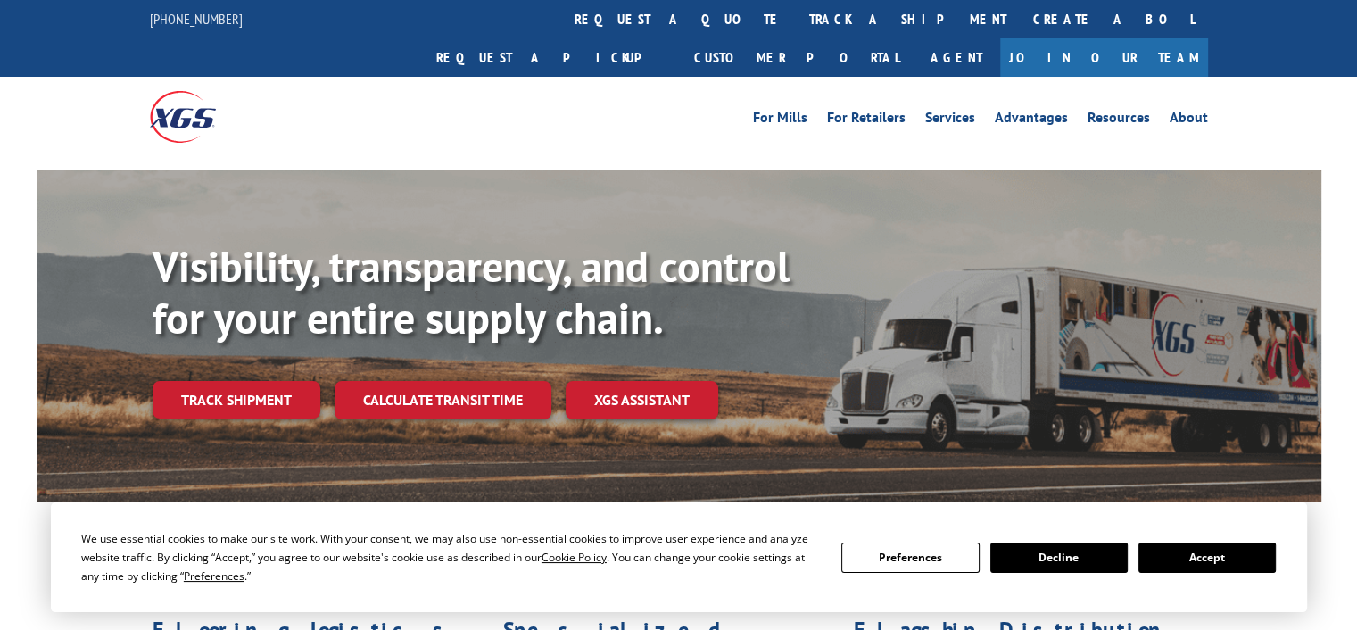  Describe the element at coordinates (1059, 558) in the screenshot. I see `button: Decline` at that location.